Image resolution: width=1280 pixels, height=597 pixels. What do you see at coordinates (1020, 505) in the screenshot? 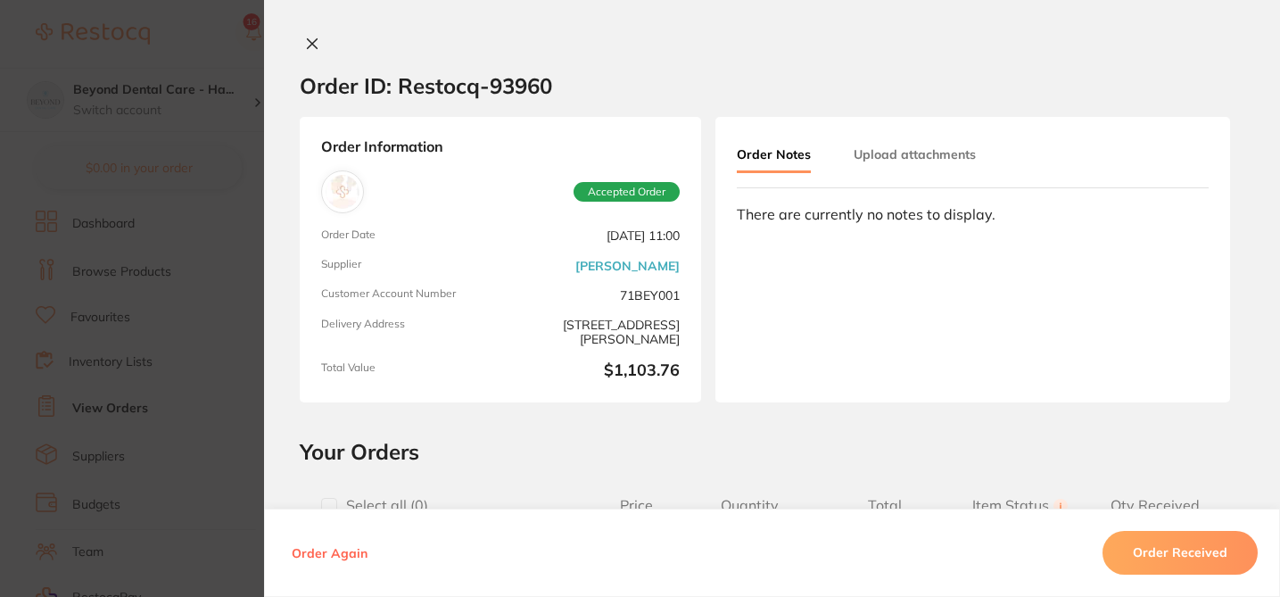
I see `span: Item Status` at bounding box center [1020, 505].